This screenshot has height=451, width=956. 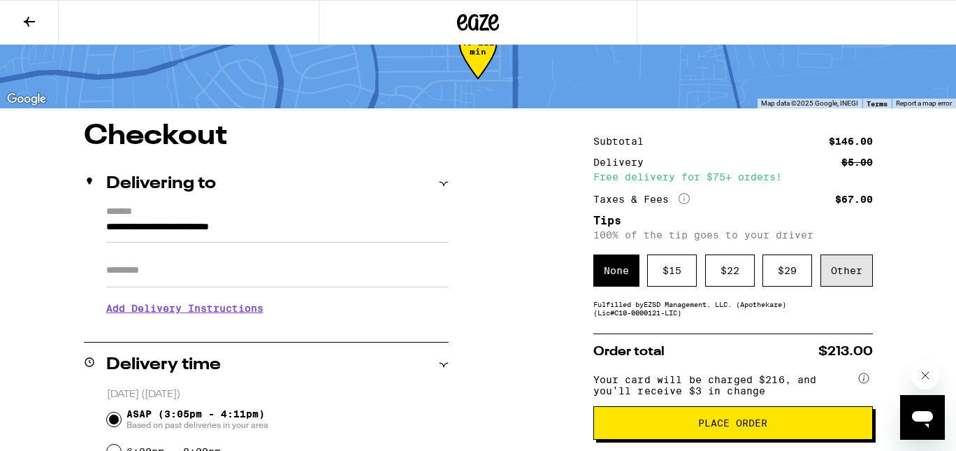 I want to click on span: $213.00, so click(x=846, y=352).